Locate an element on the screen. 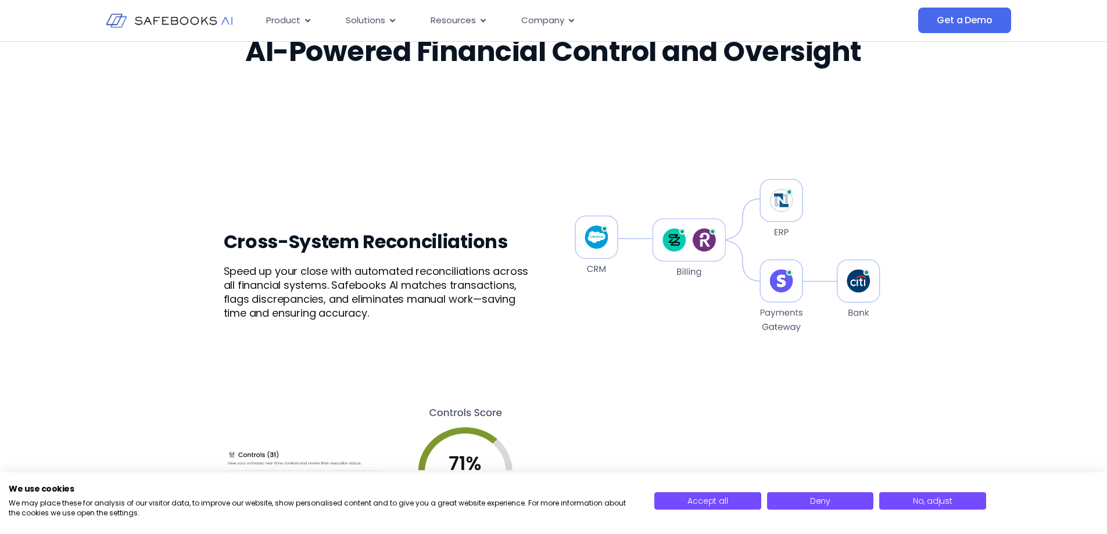 The width and height of the screenshot is (1107, 534). span: Get a Demo is located at coordinates (964, 20).